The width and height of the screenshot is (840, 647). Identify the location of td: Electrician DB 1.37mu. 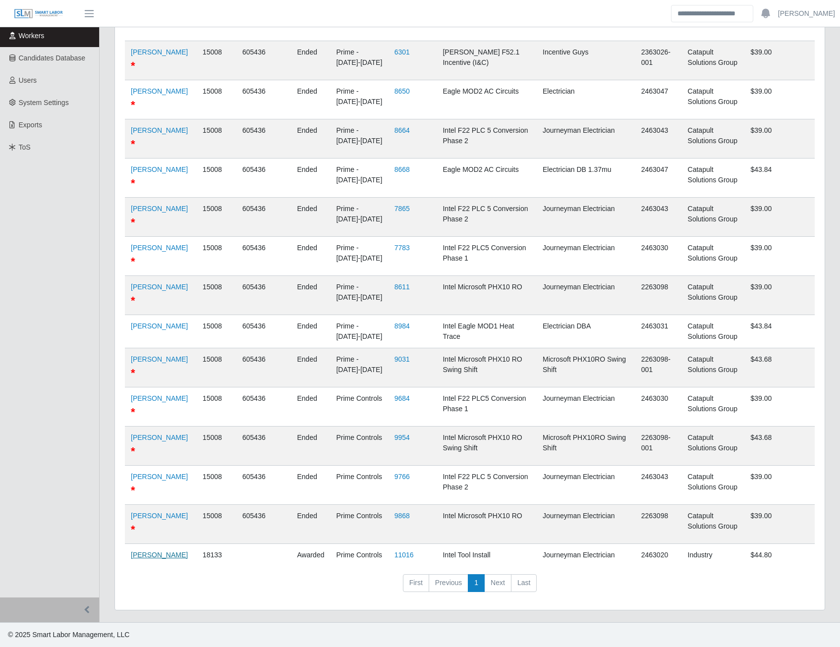
(586, 178).